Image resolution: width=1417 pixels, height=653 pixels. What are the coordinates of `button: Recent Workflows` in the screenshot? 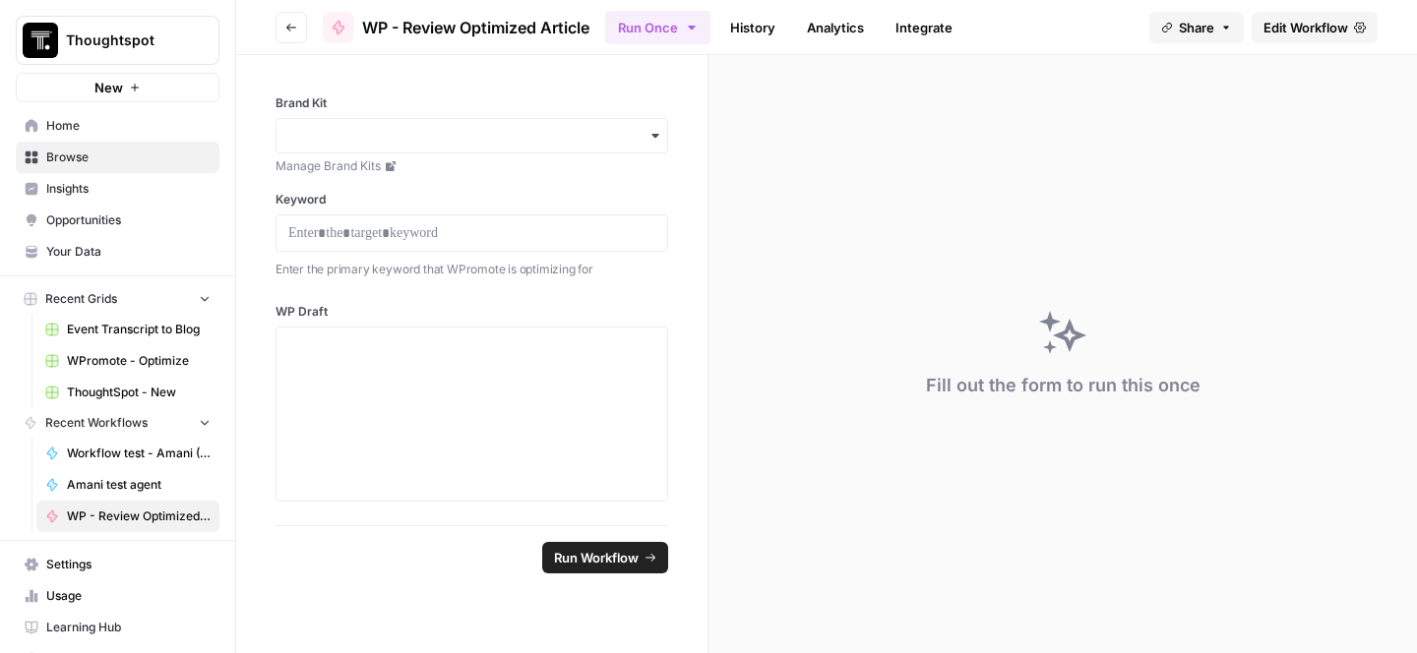 It's located at (117, 423).